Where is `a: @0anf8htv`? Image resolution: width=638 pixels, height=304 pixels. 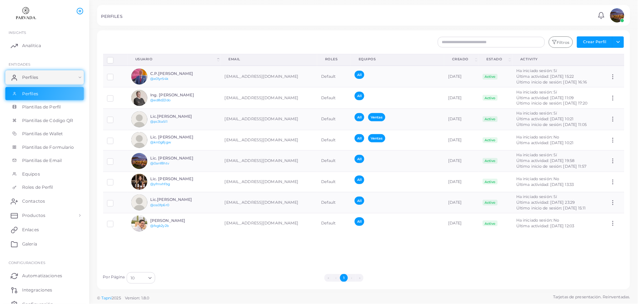
a: @0anf8htv is located at coordinates (160, 163).